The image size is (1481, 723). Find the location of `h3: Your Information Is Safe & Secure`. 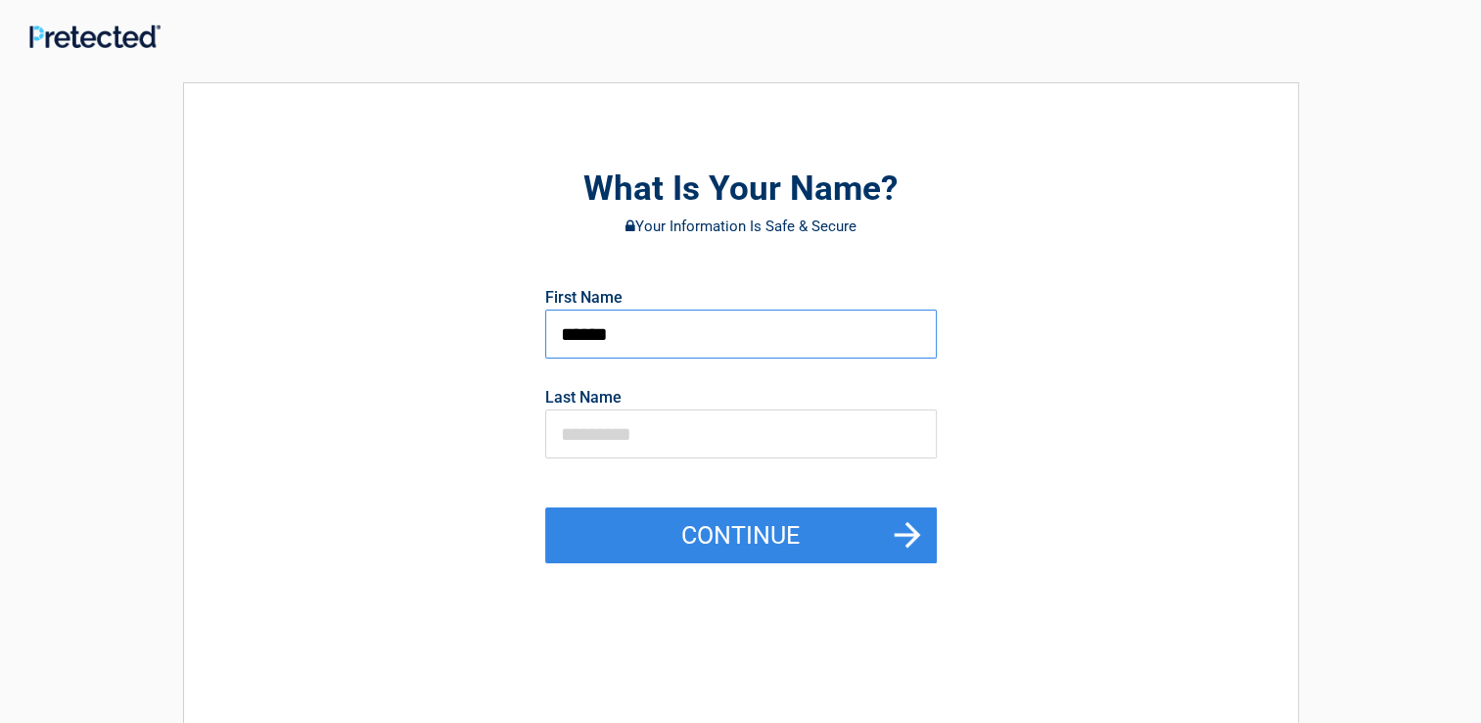

h3: Your Information Is Safe & Secure is located at coordinates (741, 226).